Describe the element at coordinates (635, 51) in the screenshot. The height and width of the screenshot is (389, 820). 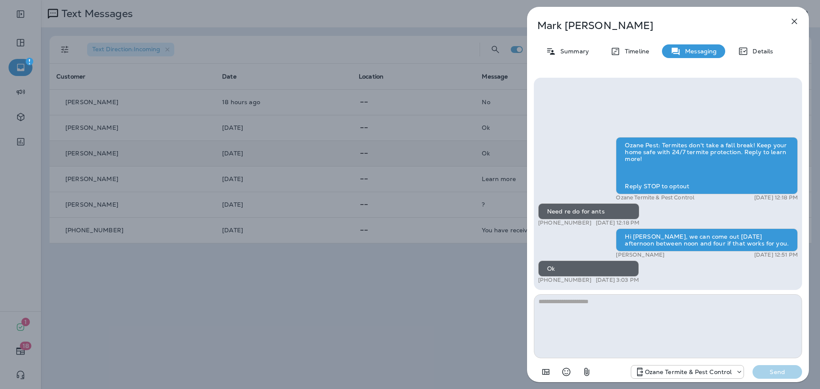
I see `p: Timeline` at that location.